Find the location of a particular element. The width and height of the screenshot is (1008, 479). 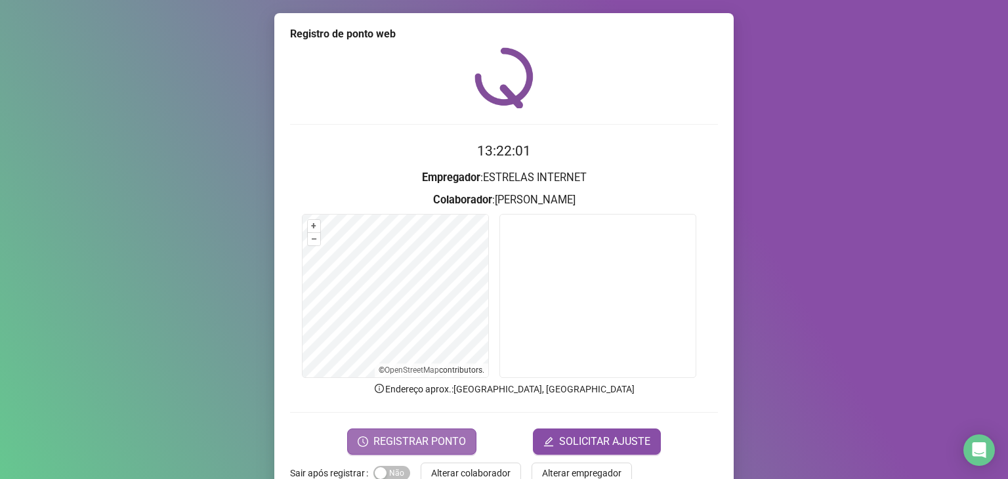

span: clock-circle is located at coordinates (363, 442).